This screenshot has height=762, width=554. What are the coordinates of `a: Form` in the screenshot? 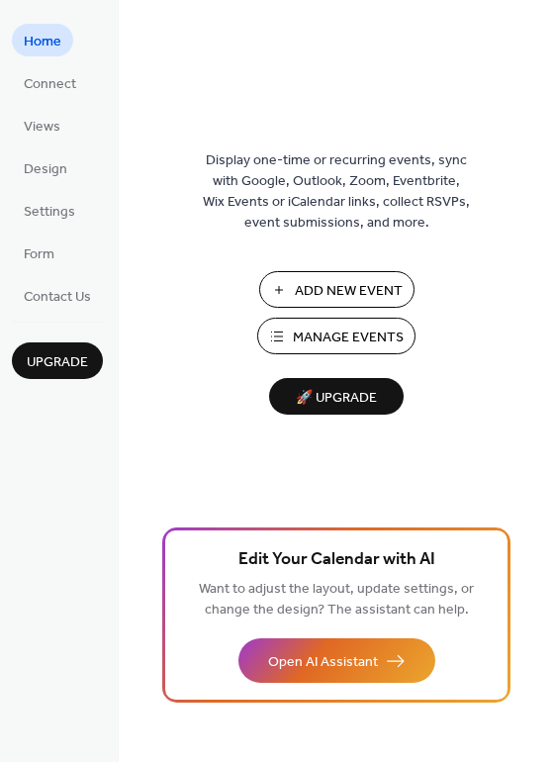 It's located at (39, 252).